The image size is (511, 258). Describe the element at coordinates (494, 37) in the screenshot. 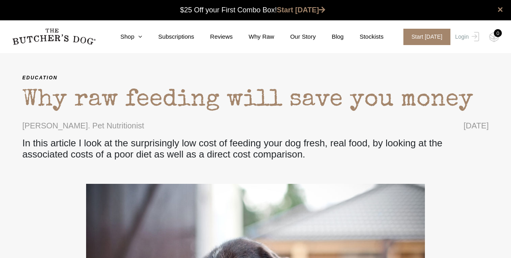

I see `img: TBD_Cart-Empty.png` at that location.